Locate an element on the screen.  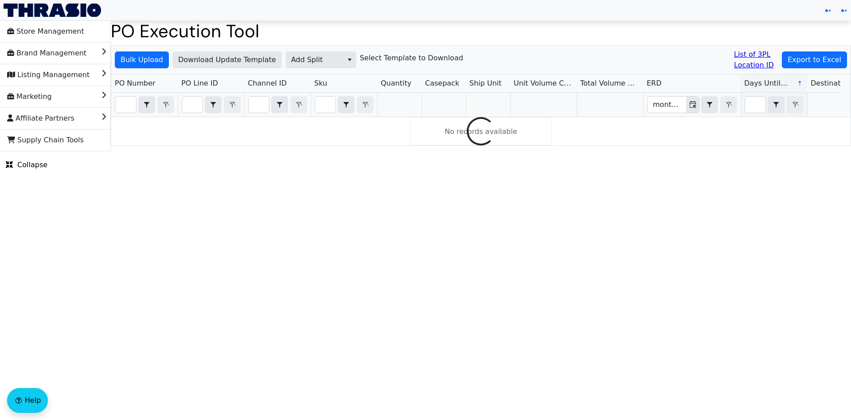
span: Unit Volume CBM is located at coordinates (544, 83).